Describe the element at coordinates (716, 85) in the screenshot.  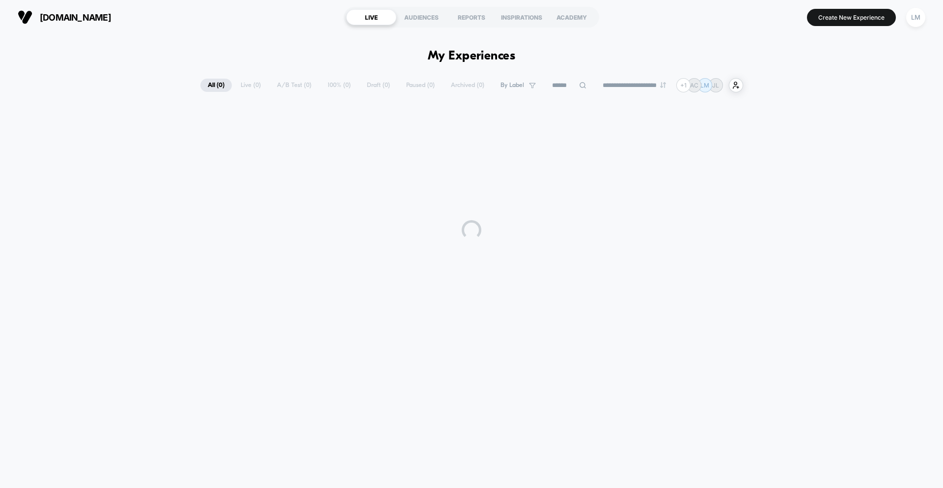
I see `p: JL` at that location.